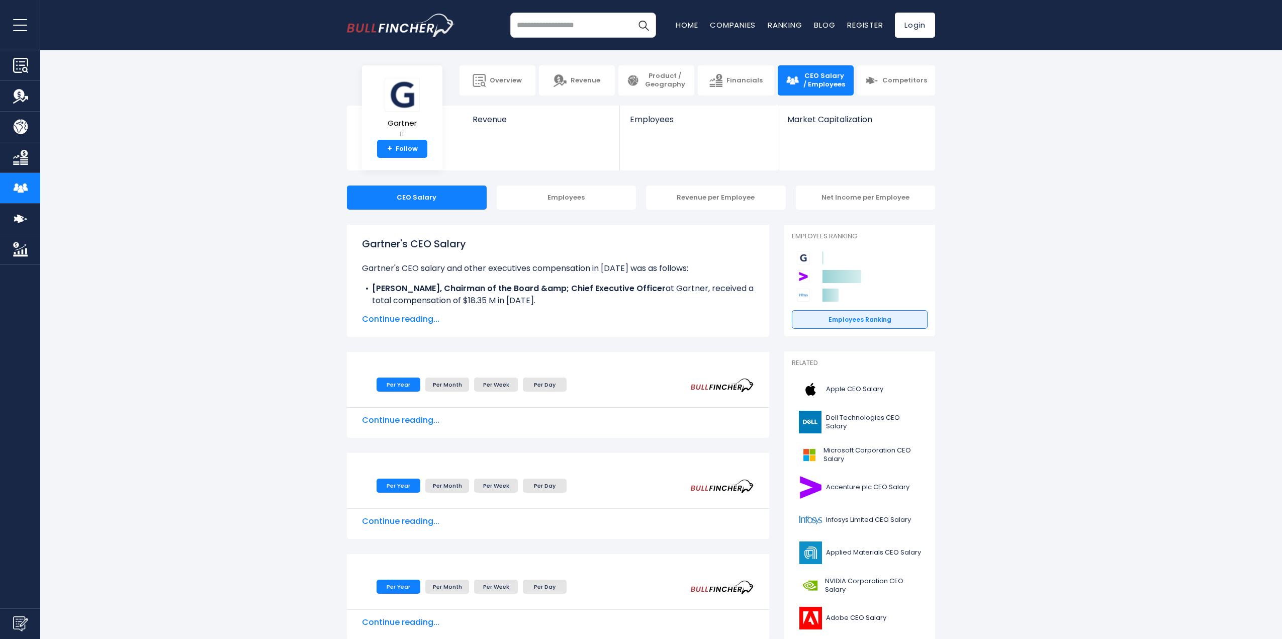  What do you see at coordinates (656, 80) in the screenshot?
I see `a: Product / Geography` at bounding box center [656, 80].